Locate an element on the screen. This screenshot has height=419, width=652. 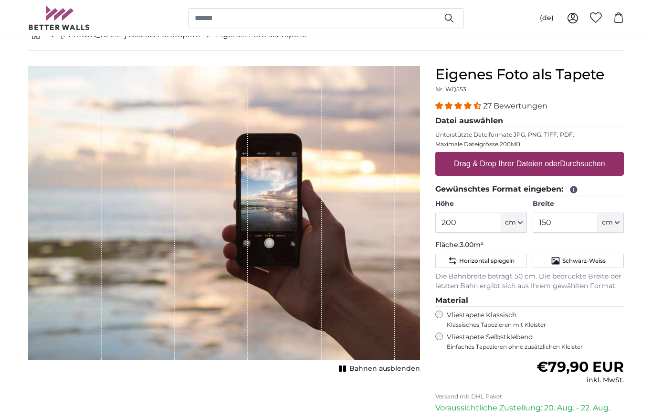
label: Drag & Drop Ihrer Dateien oder is located at coordinates (529, 164).